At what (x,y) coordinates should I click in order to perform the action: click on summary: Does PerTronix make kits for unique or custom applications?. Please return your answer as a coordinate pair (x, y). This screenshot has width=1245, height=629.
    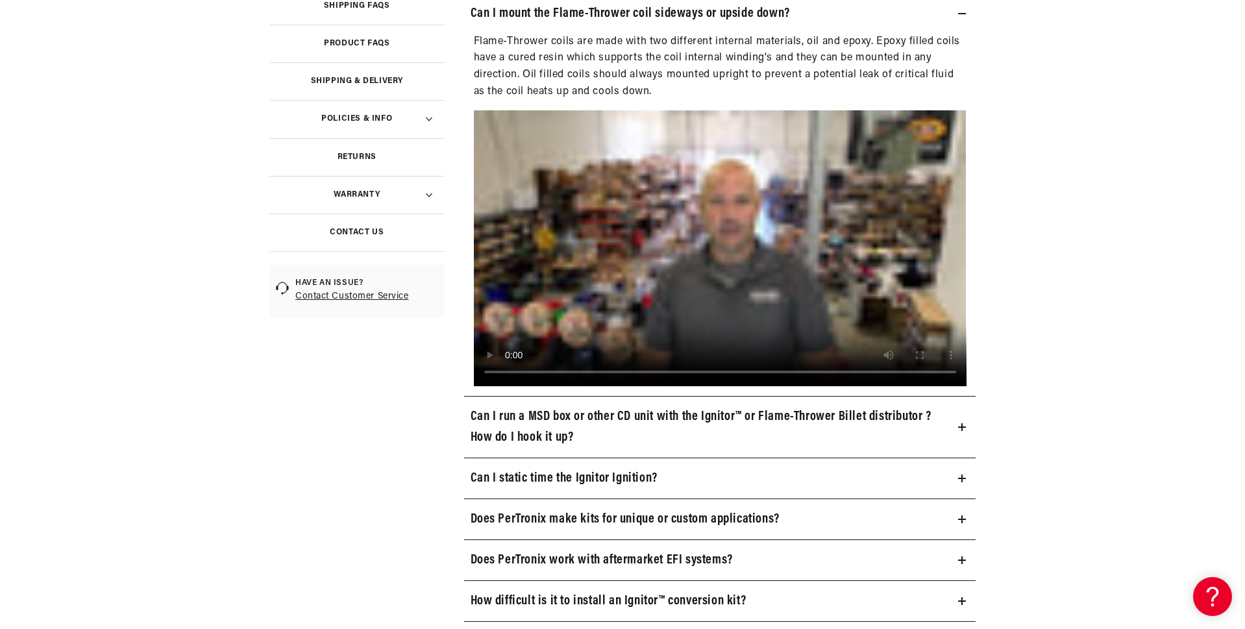
    Looking at the image, I should click on (720, 519).